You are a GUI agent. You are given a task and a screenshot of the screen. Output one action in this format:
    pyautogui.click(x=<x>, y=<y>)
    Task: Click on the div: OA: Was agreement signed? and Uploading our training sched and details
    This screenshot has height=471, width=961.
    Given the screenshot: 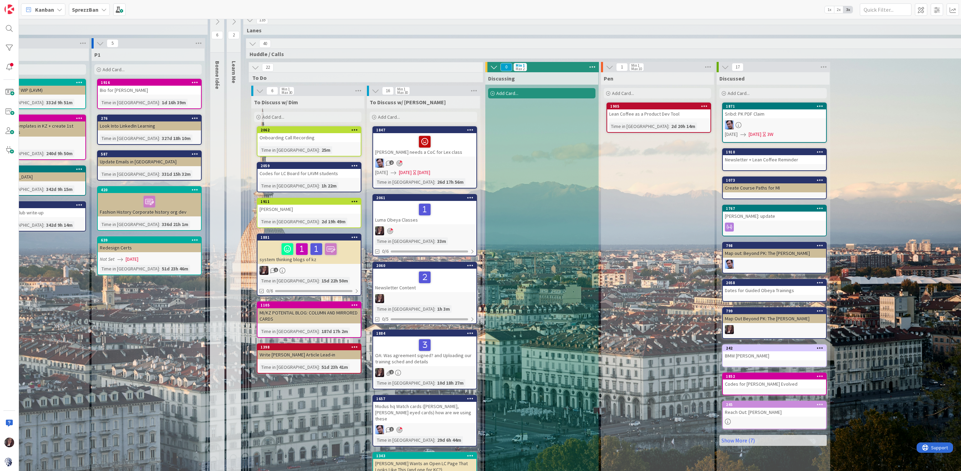 What is the action you would take?
    pyautogui.click(x=425, y=352)
    